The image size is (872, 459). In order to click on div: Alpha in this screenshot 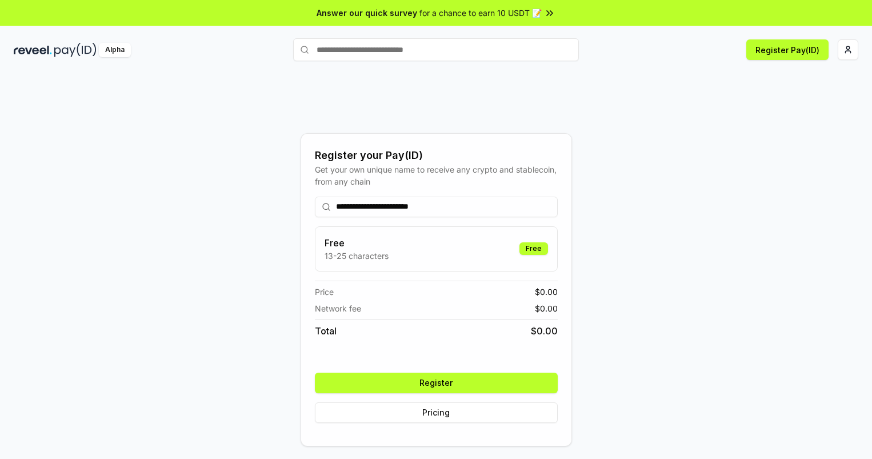, I will do `click(115, 50)`.